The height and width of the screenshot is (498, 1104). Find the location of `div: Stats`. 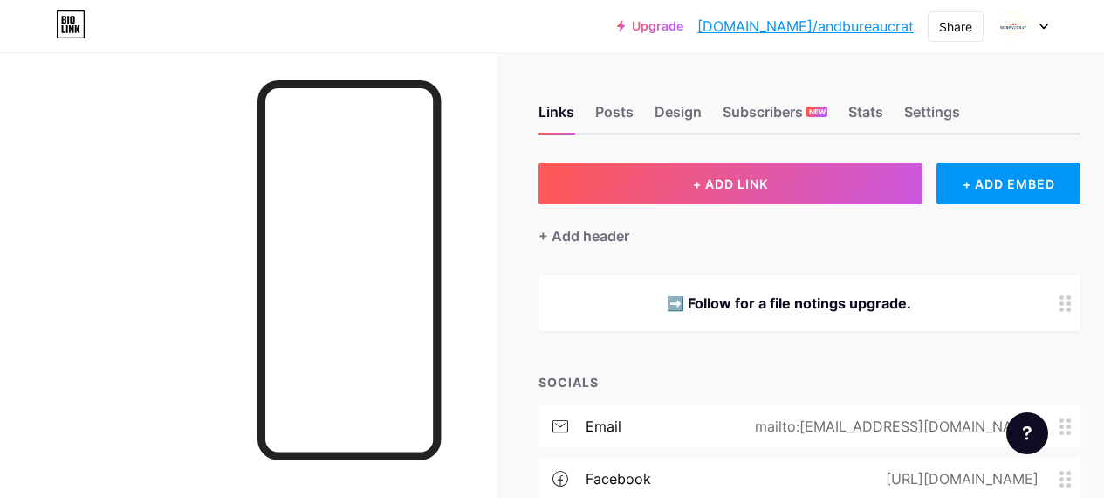

div: Stats is located at coordinates (866, 117).